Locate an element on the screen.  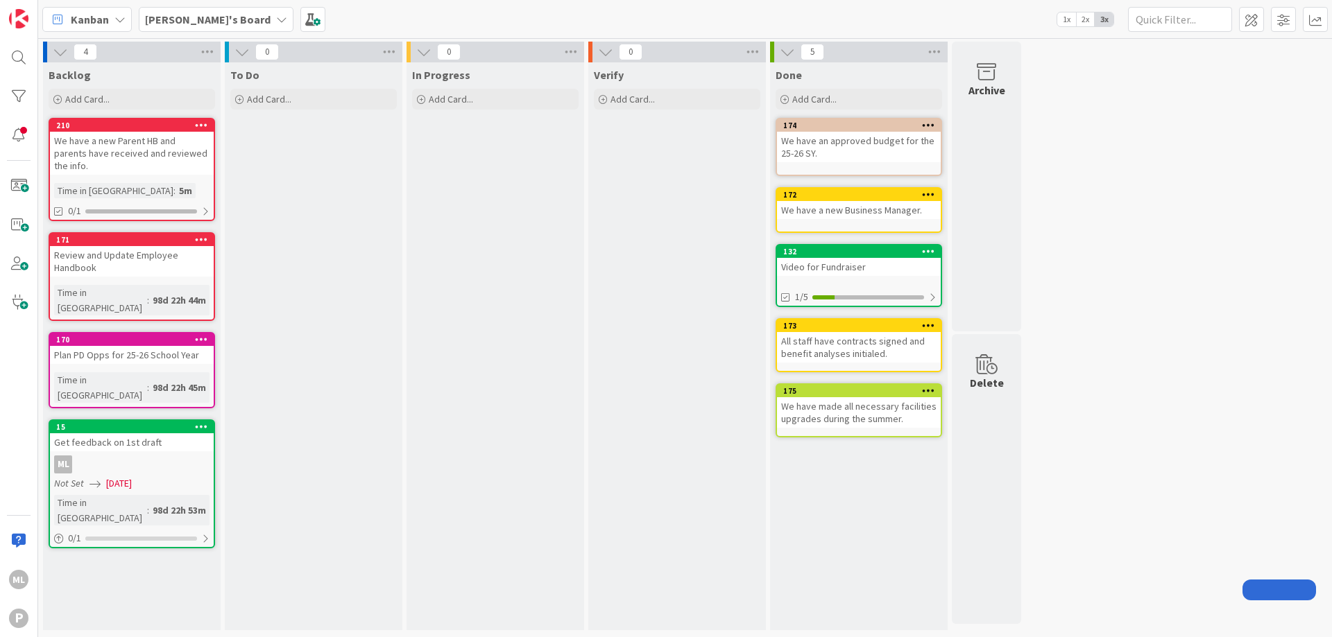
span: 2x is located at coordinates (1085, 19).